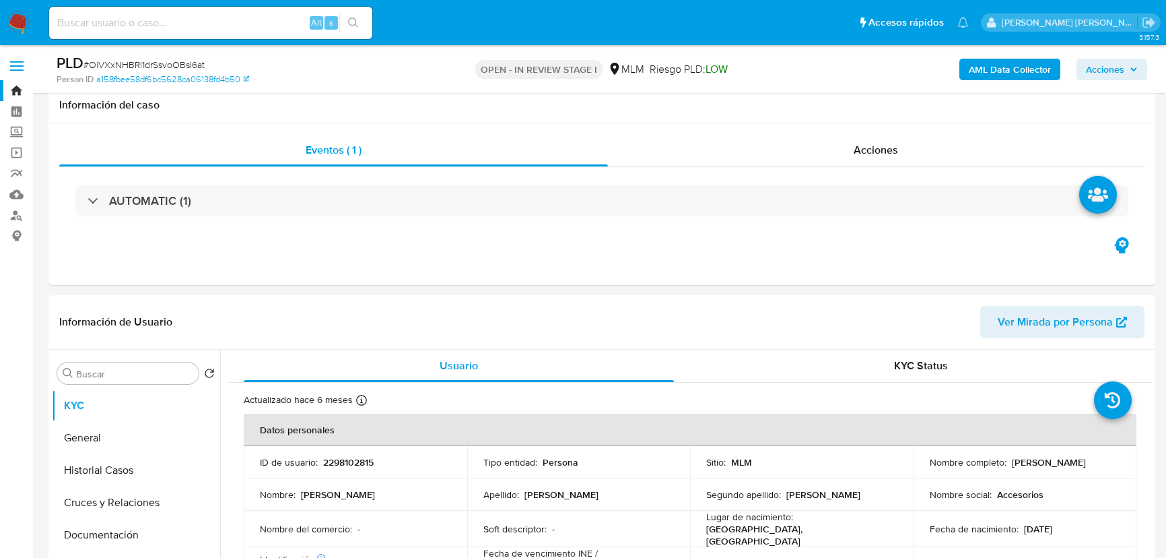 The height and width of the screenshot is (558, 1166). Describe the element at coordinates (1010, 69) in the screenshot. I see `button: AML Data Collector` at that location.